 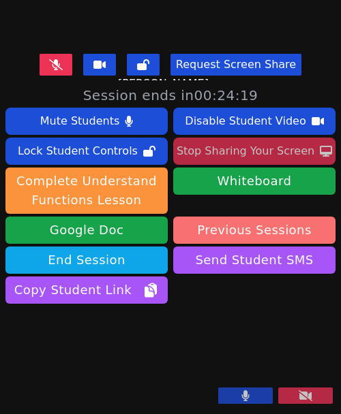 I want to click on button: End Session, so click(x=87, y=260).